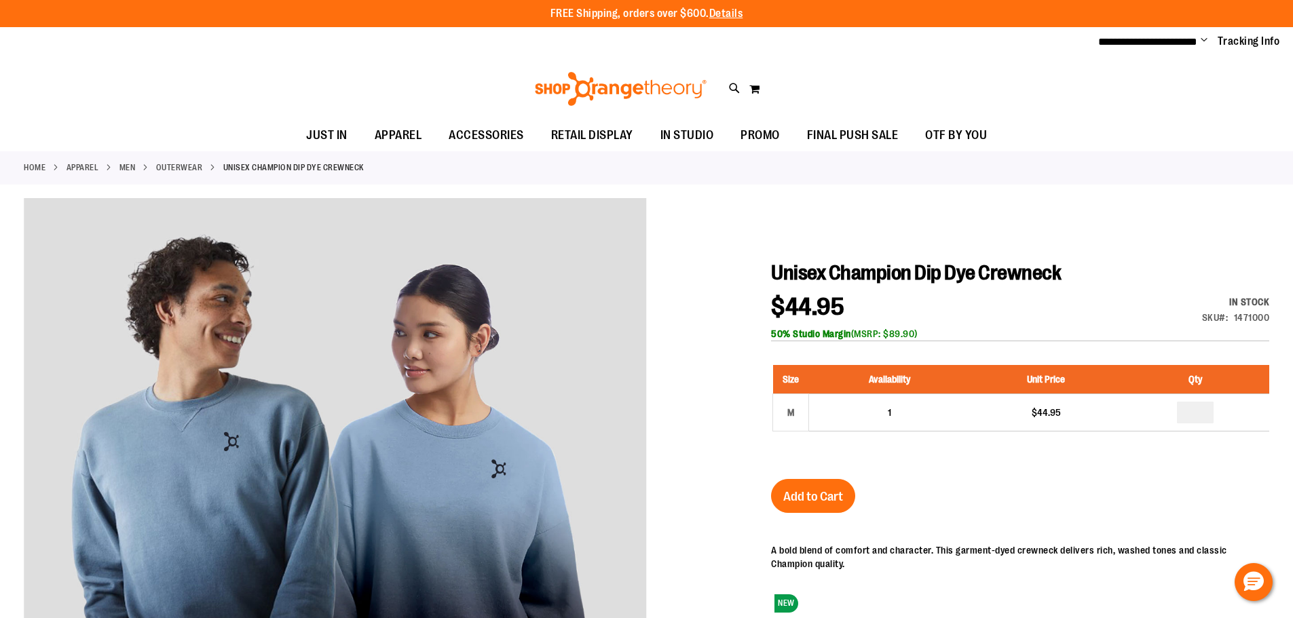 This screenshot has height=618, width=1293. Describe the element at coordinates (1236, 302) in the screenshot. I see `div: Availability` at that location.